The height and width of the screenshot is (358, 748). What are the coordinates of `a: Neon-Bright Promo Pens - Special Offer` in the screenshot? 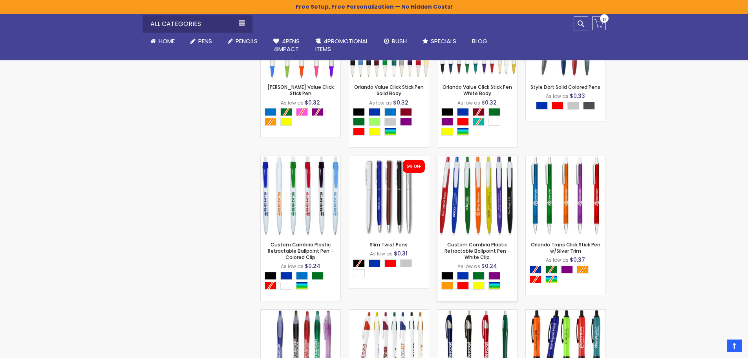 It's located at (565, 312).